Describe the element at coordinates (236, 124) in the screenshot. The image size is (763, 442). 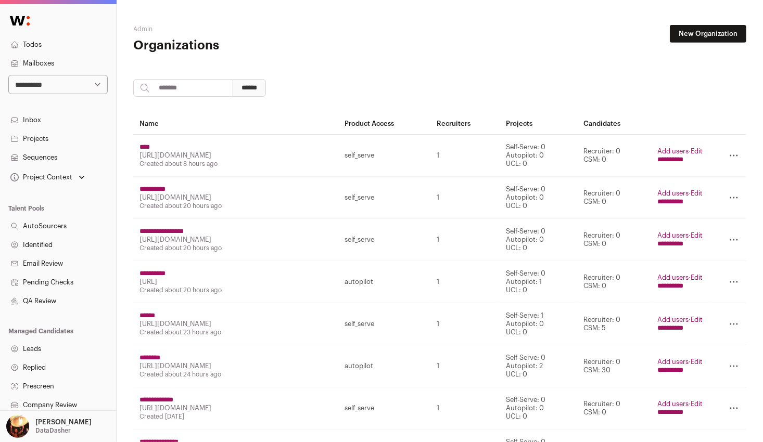
I see `th: Name` at that location.